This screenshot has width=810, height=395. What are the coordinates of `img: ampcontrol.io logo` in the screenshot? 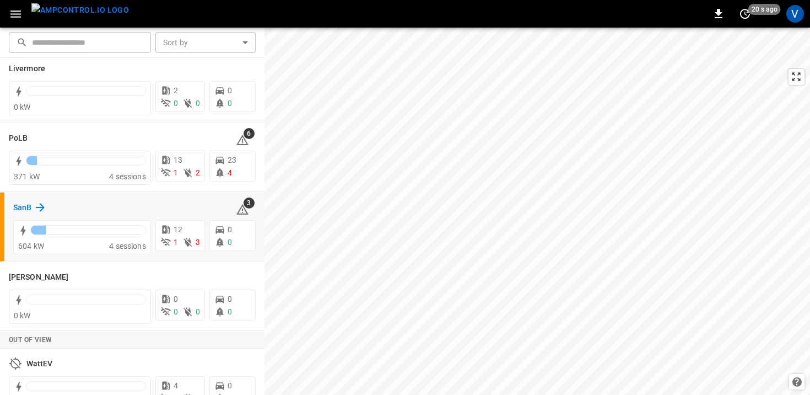 It's located at (80, 10).